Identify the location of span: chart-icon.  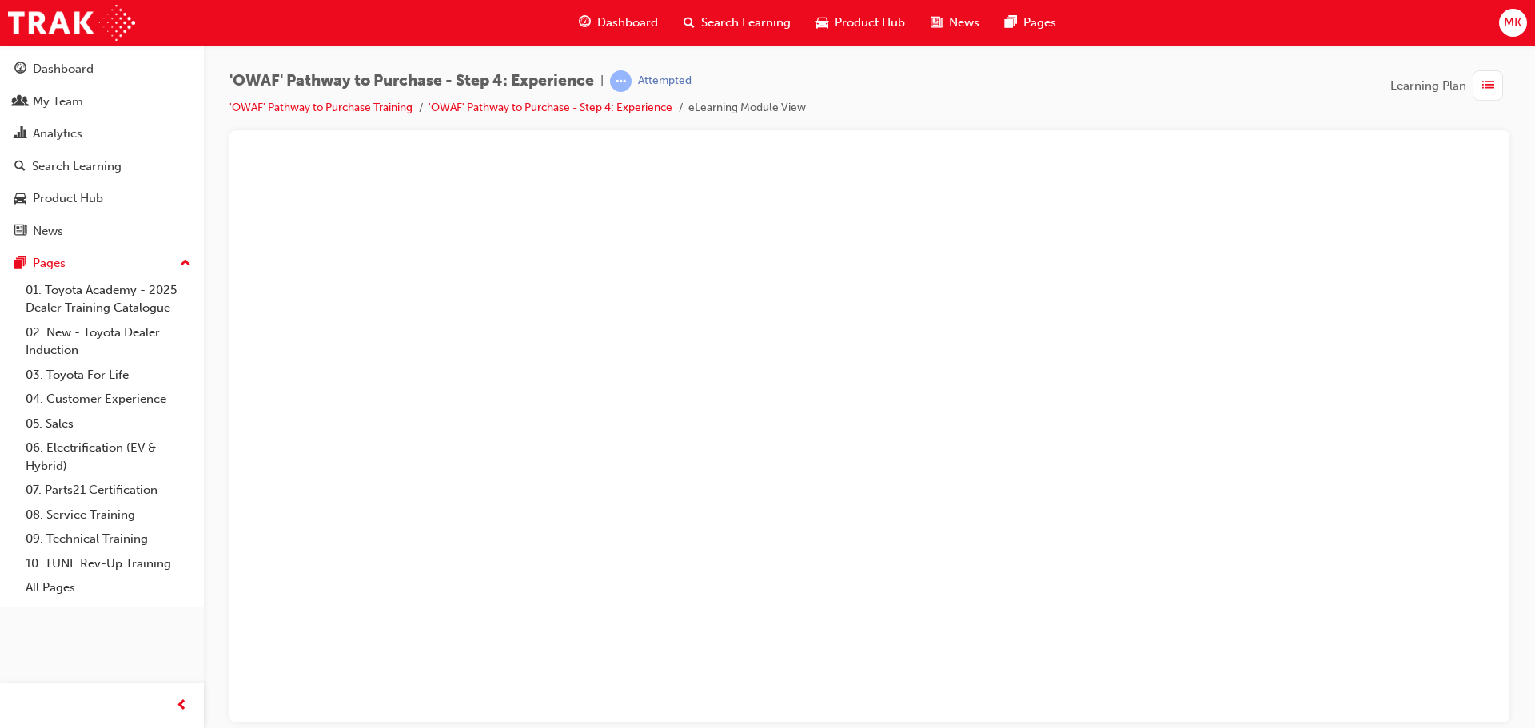
(20, 134).